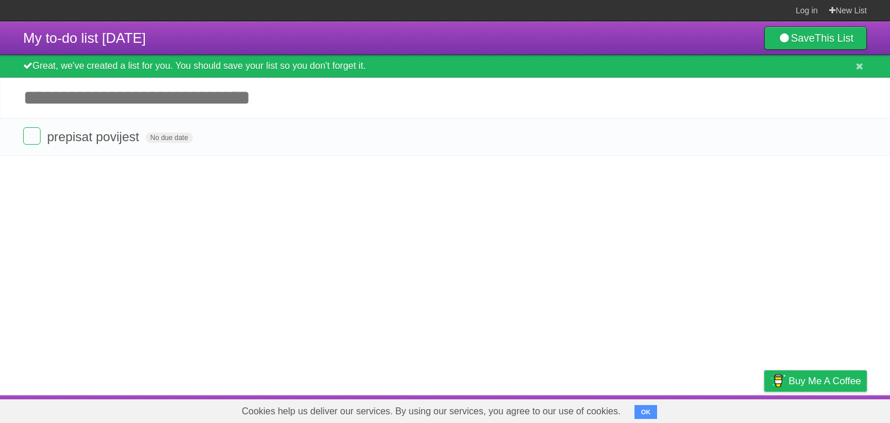 Image resolution: width=890 pixels, height=423 pixels. I want to click on a: Developers, so click(671, 410).